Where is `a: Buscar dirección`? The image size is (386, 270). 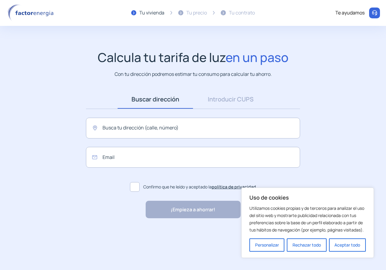 a: Buscar dirección is located at coordinates (155, 99).